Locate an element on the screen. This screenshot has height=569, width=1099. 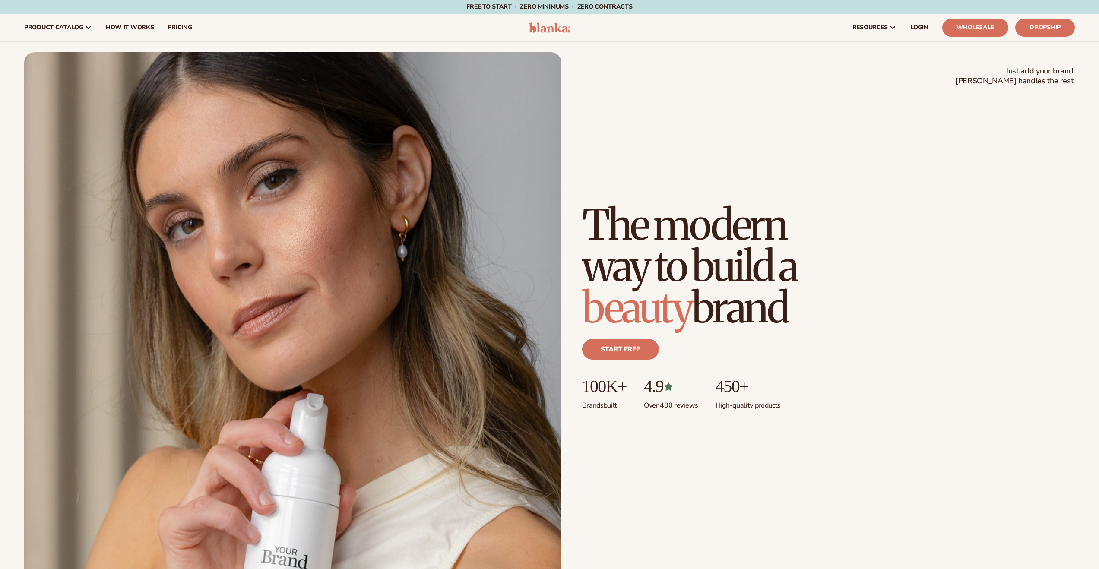
a: resources is located at coordinates (875, 28).